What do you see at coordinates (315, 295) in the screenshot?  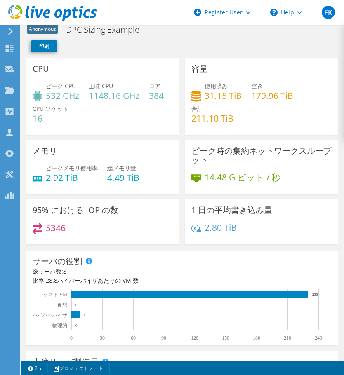 I see `text: 230` at bounding box center [315, 295].